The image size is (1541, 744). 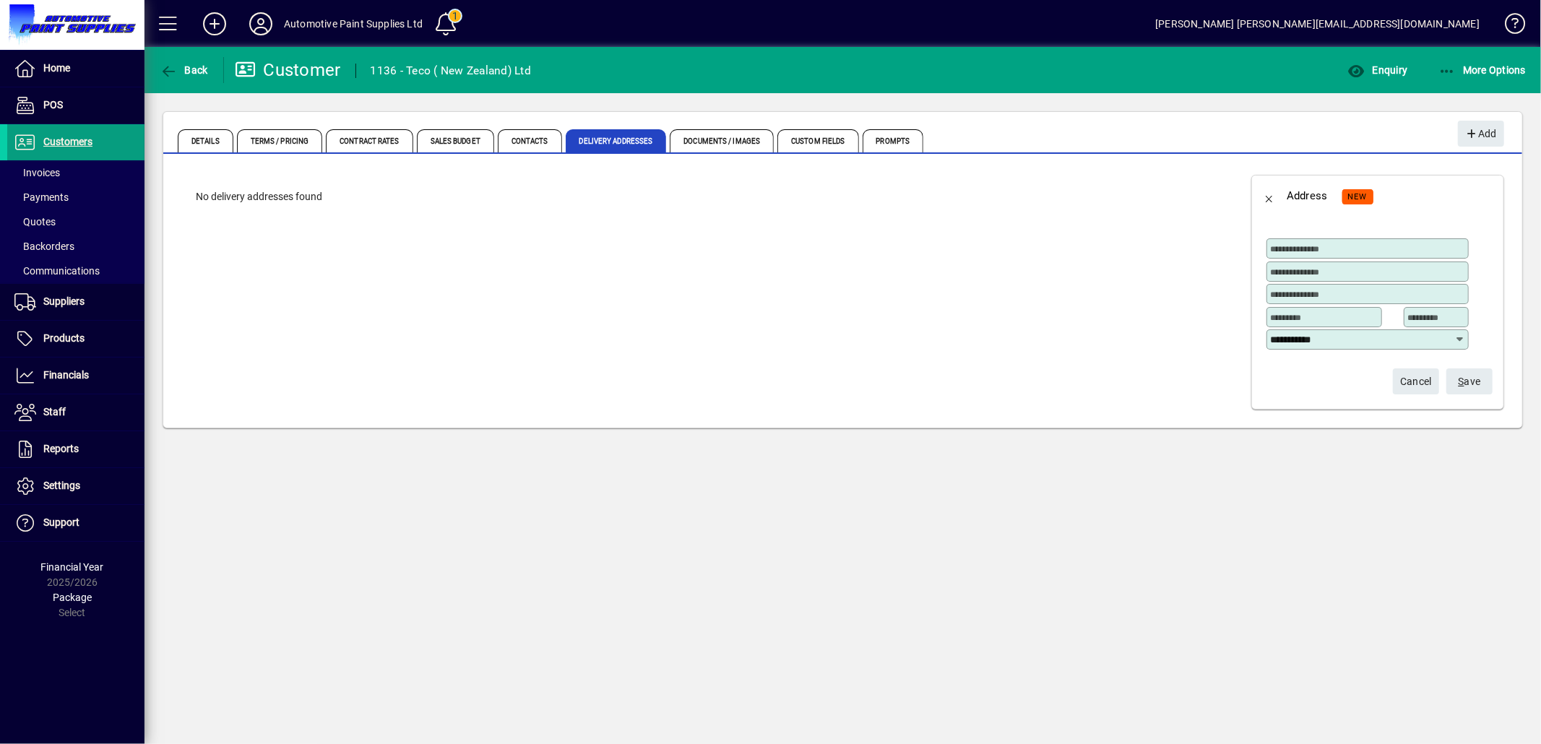 What do you see at coordinates (353, 24) in the screenshot?
I see `div: Automotive Paint Supplies Ltd` at bounding box center [353, 24].